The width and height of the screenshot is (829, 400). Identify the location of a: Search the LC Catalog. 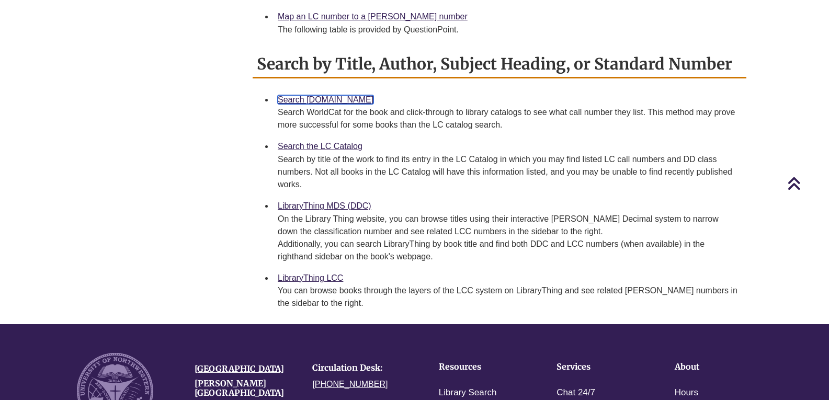
(320, 146).